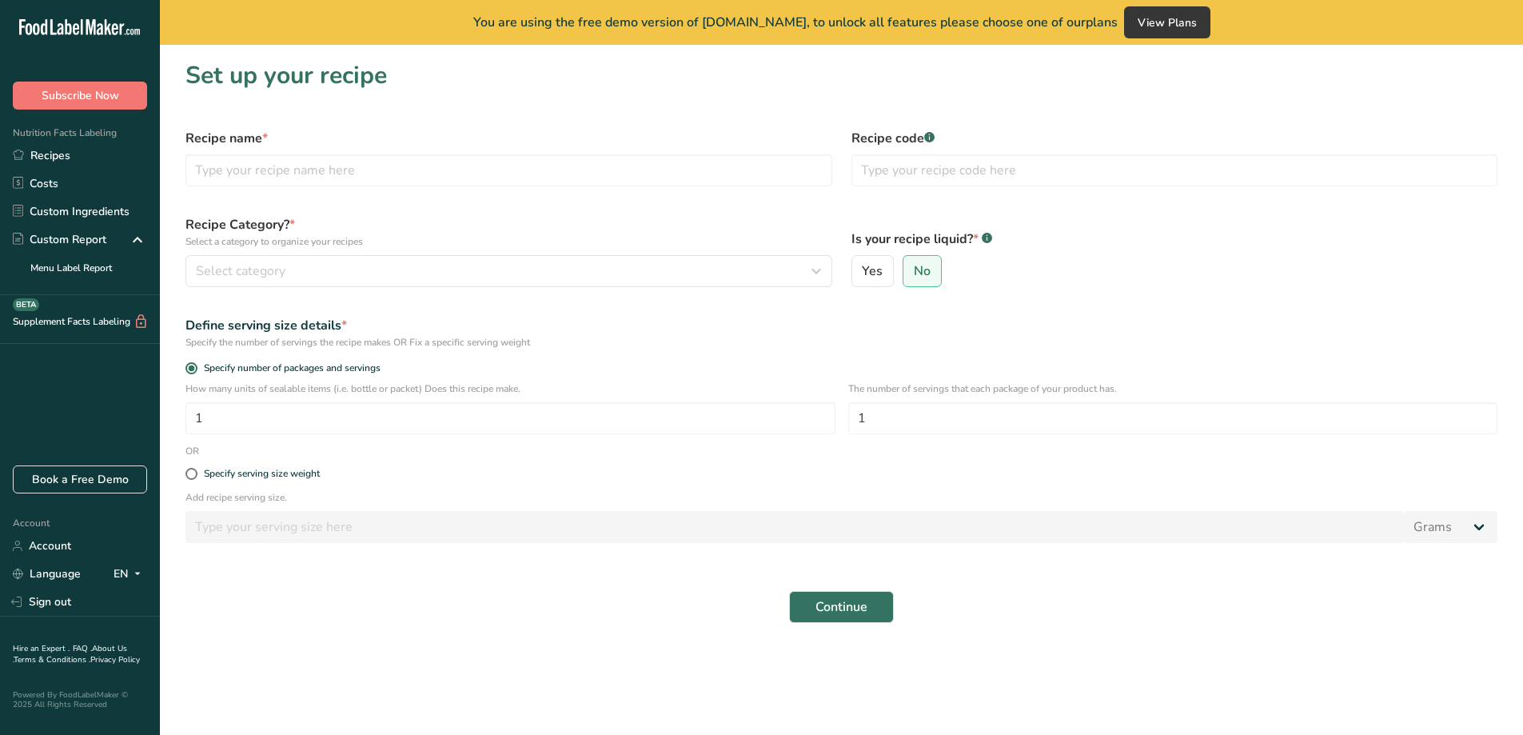 The height and width of the screenshot is (735, 1523). I want to click on button: Subscribe Now, so click(80, 95).